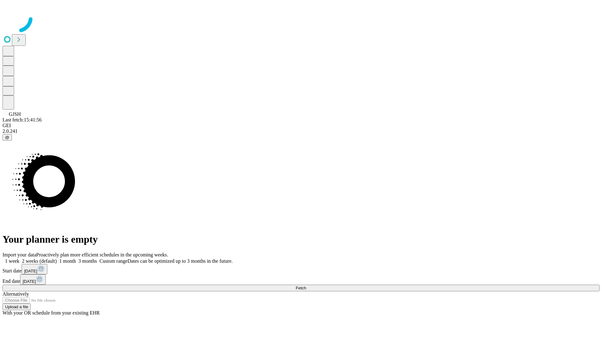  Describe the element at coordinates (301, 288) in the screenshot. I see `button: Fetch` at that location.